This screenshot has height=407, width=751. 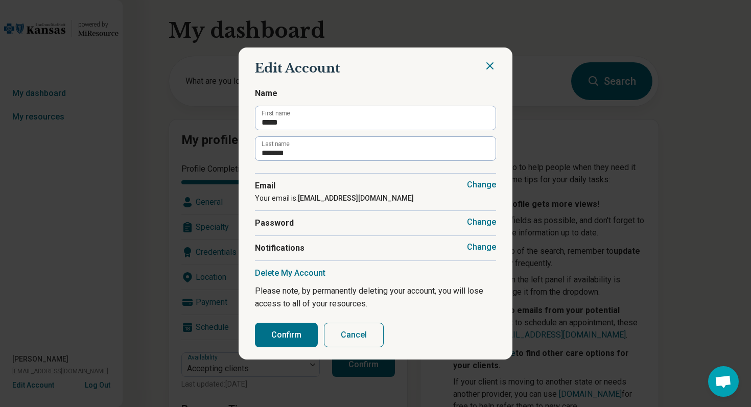 I want to click on button: Delete My Account, so click(x=290, y=273).